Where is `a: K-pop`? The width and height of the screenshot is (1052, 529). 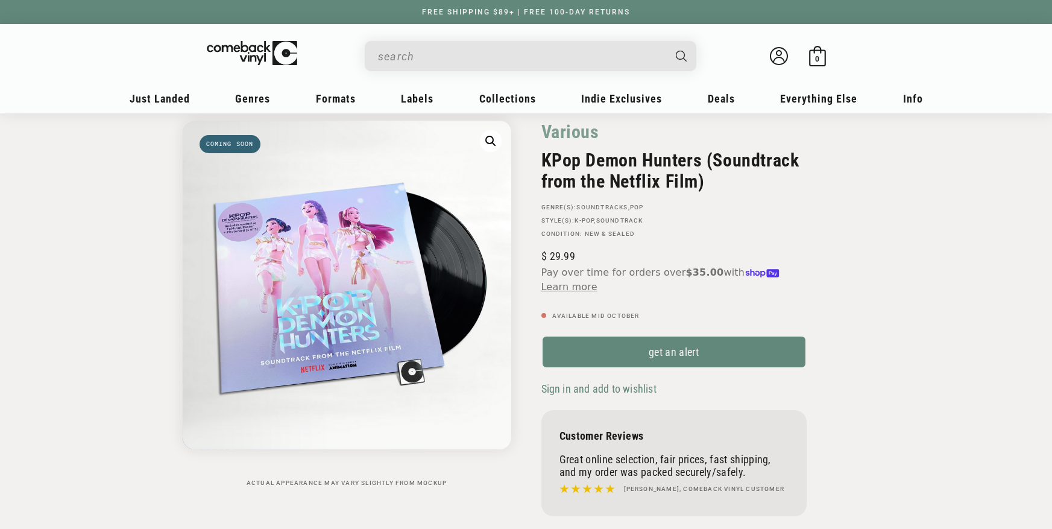
a: K-pop is located at coordinates (584, 220).